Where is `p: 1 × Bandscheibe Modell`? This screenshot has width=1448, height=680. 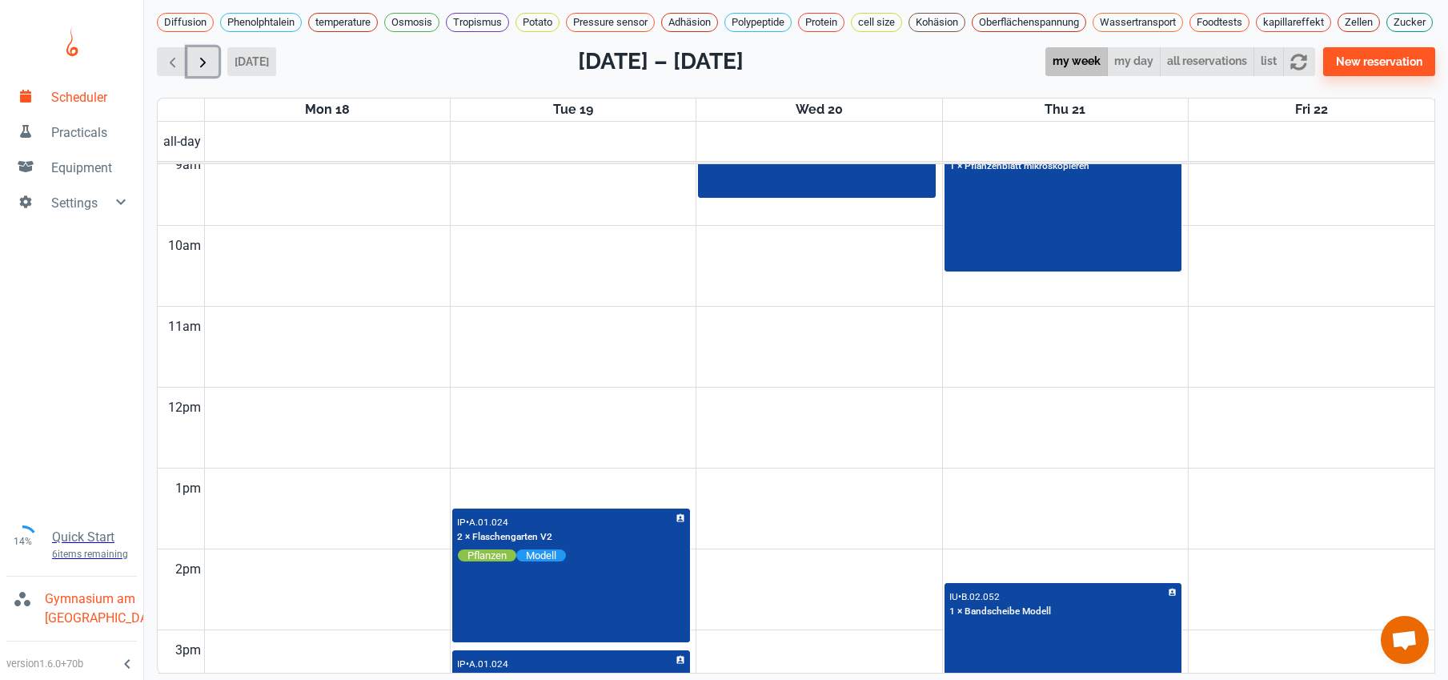
p: 1 × Bandscheibe Modell is located at coordinates (1000, 612).